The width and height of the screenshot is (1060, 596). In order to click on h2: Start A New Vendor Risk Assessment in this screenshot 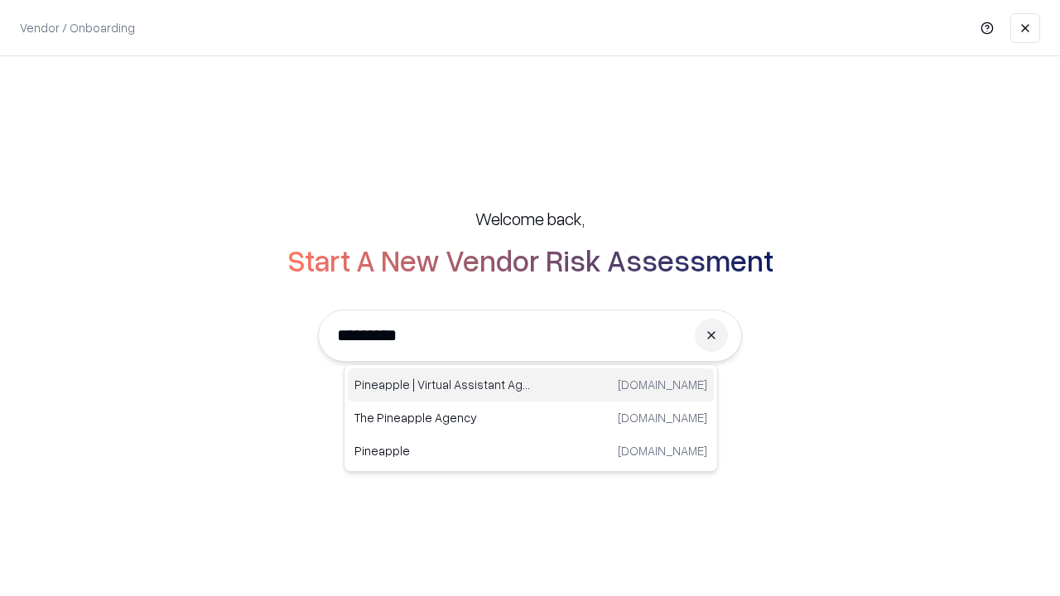, I will do `click(530, 260)`.